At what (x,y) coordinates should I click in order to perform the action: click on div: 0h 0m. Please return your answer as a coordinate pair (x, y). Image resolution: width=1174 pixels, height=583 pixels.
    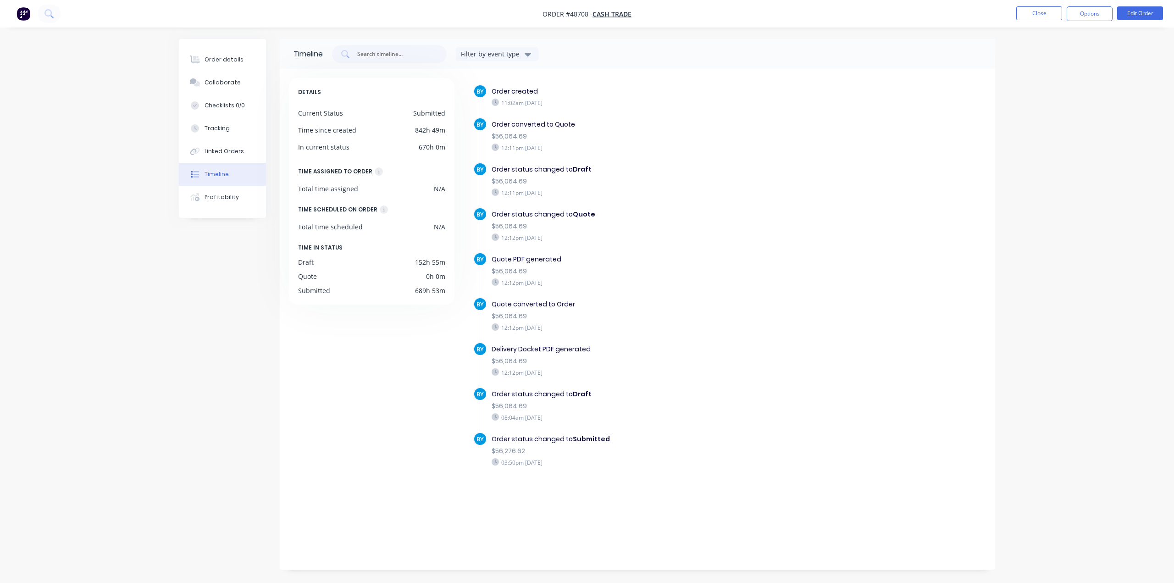
    Looking at the image, I should click on (436, 276).